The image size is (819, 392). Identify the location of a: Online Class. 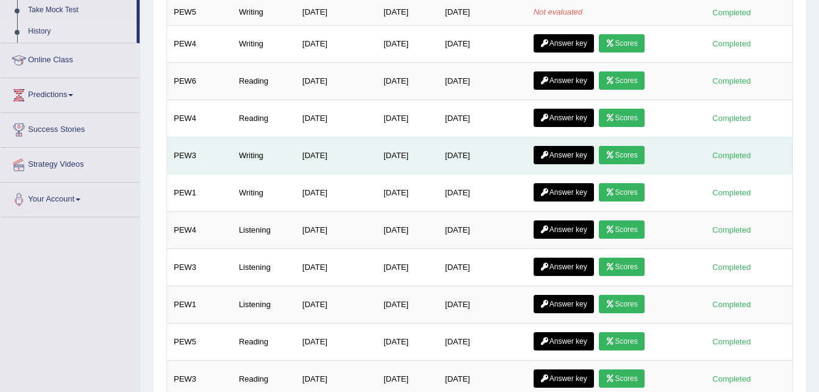
(70, 59).